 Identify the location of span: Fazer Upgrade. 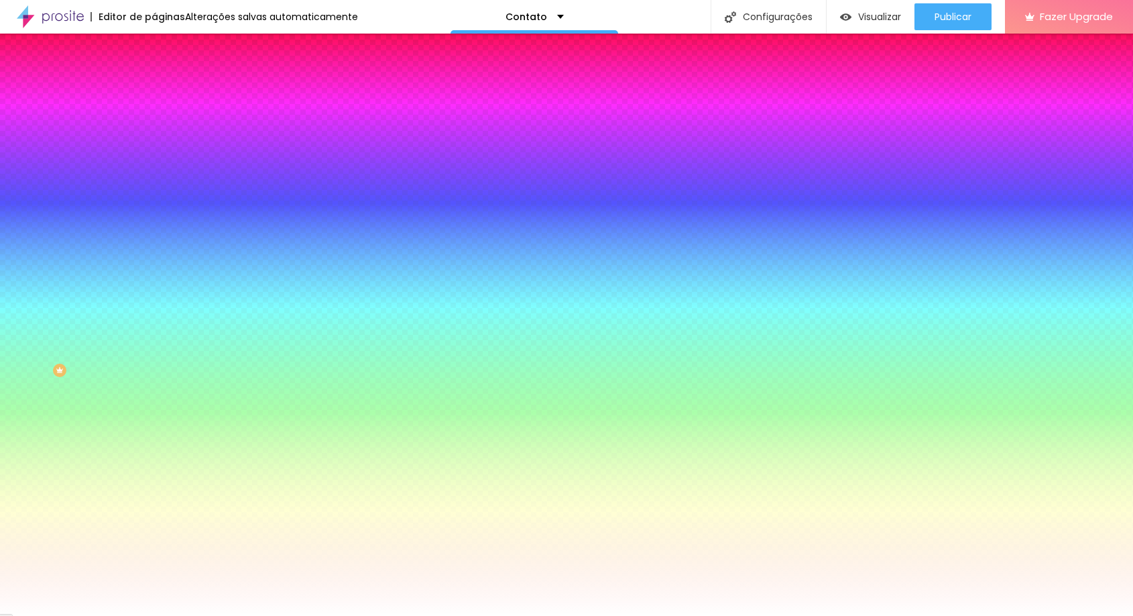
(1076, 16).